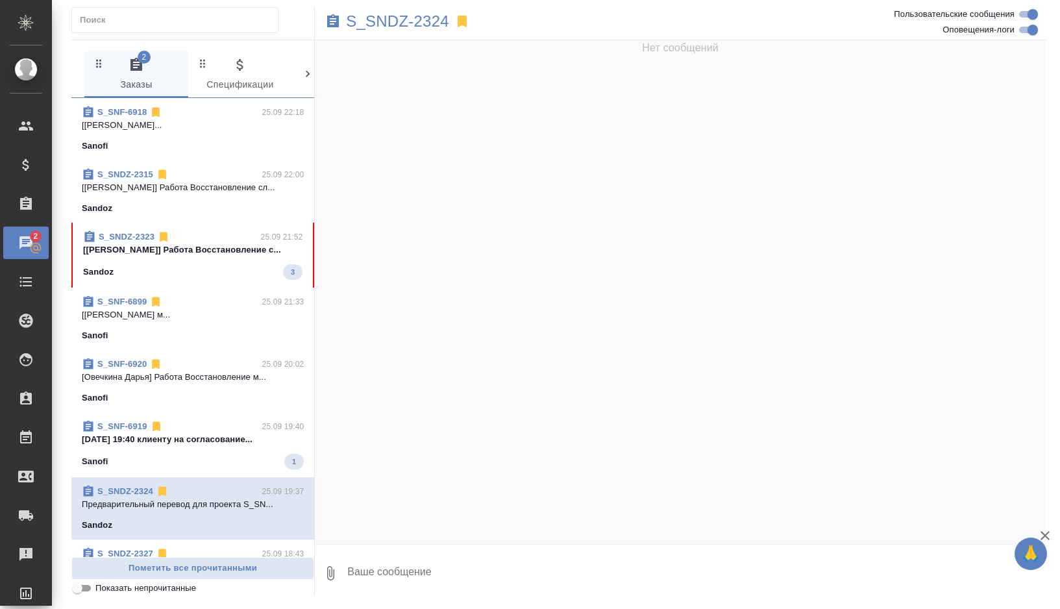 The image size is (1060, 609). I want to click on span: Нет сообщений, so click(680, 48).